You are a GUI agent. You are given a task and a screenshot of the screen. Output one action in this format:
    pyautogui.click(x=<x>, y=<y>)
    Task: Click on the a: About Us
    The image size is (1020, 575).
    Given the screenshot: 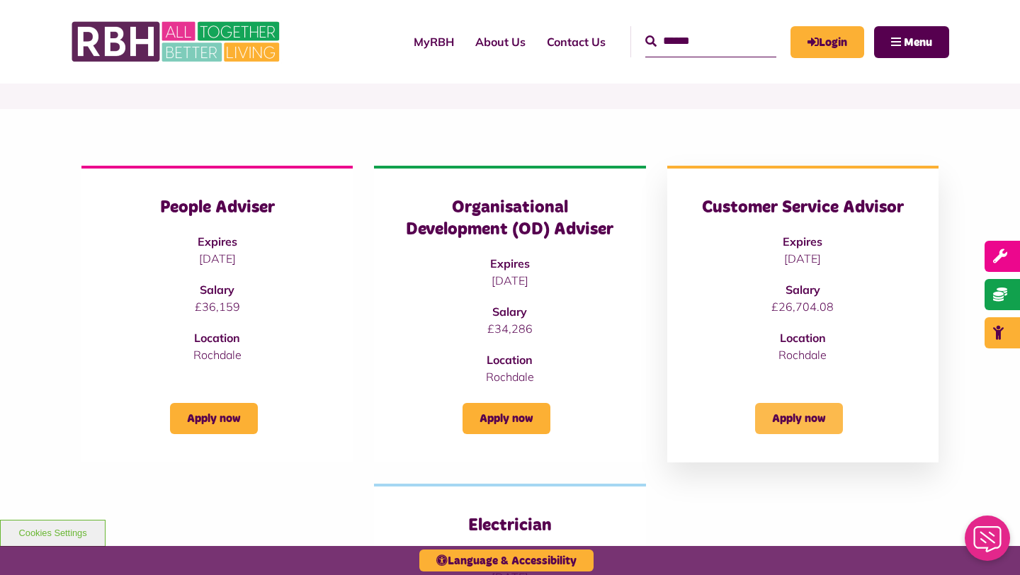 What is the action you would take?
    pyautogui.click(x=500, y=42)
    